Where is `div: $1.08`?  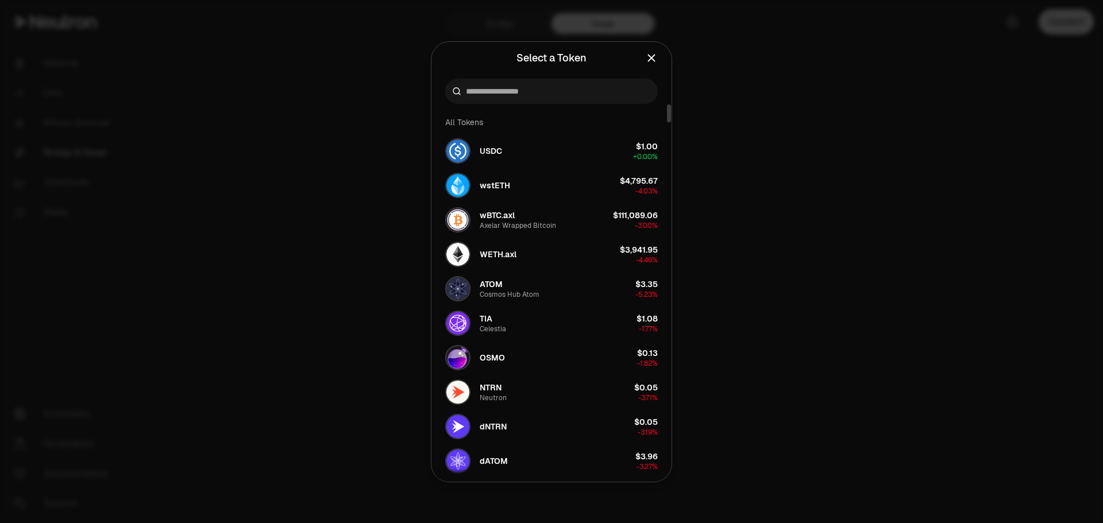
div: $1.08 is located at coordinates (647, 319).